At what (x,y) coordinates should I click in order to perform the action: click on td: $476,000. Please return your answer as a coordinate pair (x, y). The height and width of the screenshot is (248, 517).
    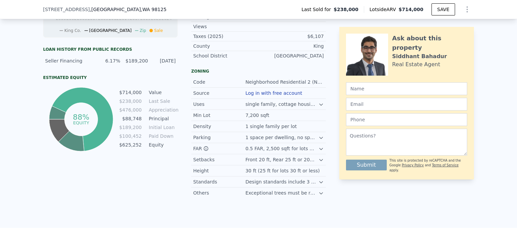
    Looking at the image, I should click on (130, 110).